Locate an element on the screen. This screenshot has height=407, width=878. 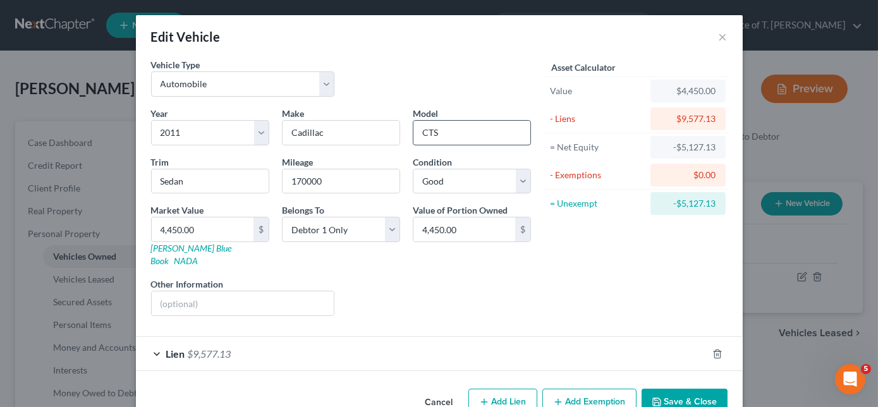
div: Edit Vehicle is located at coordinates (186, 37).